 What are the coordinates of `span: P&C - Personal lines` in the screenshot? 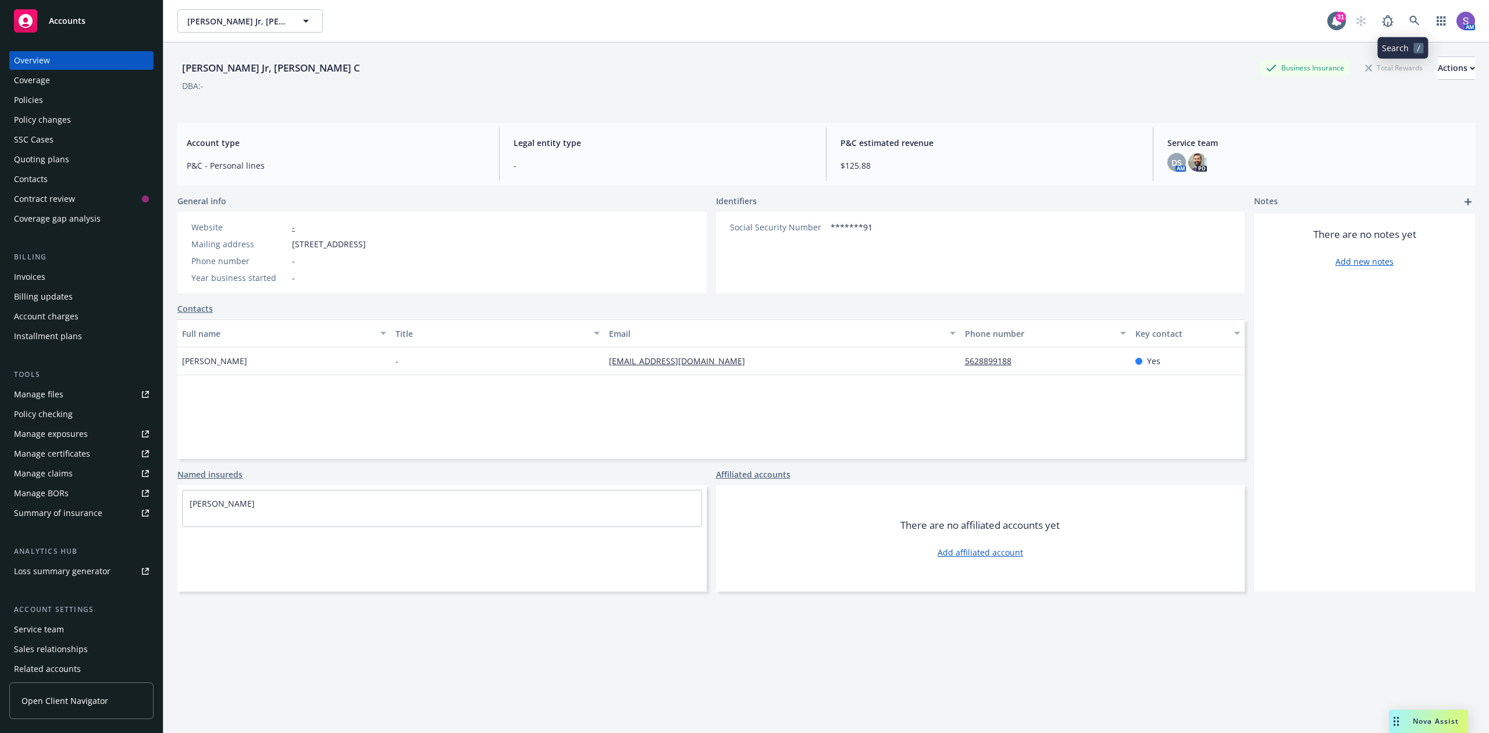 It's located at (336, 165).